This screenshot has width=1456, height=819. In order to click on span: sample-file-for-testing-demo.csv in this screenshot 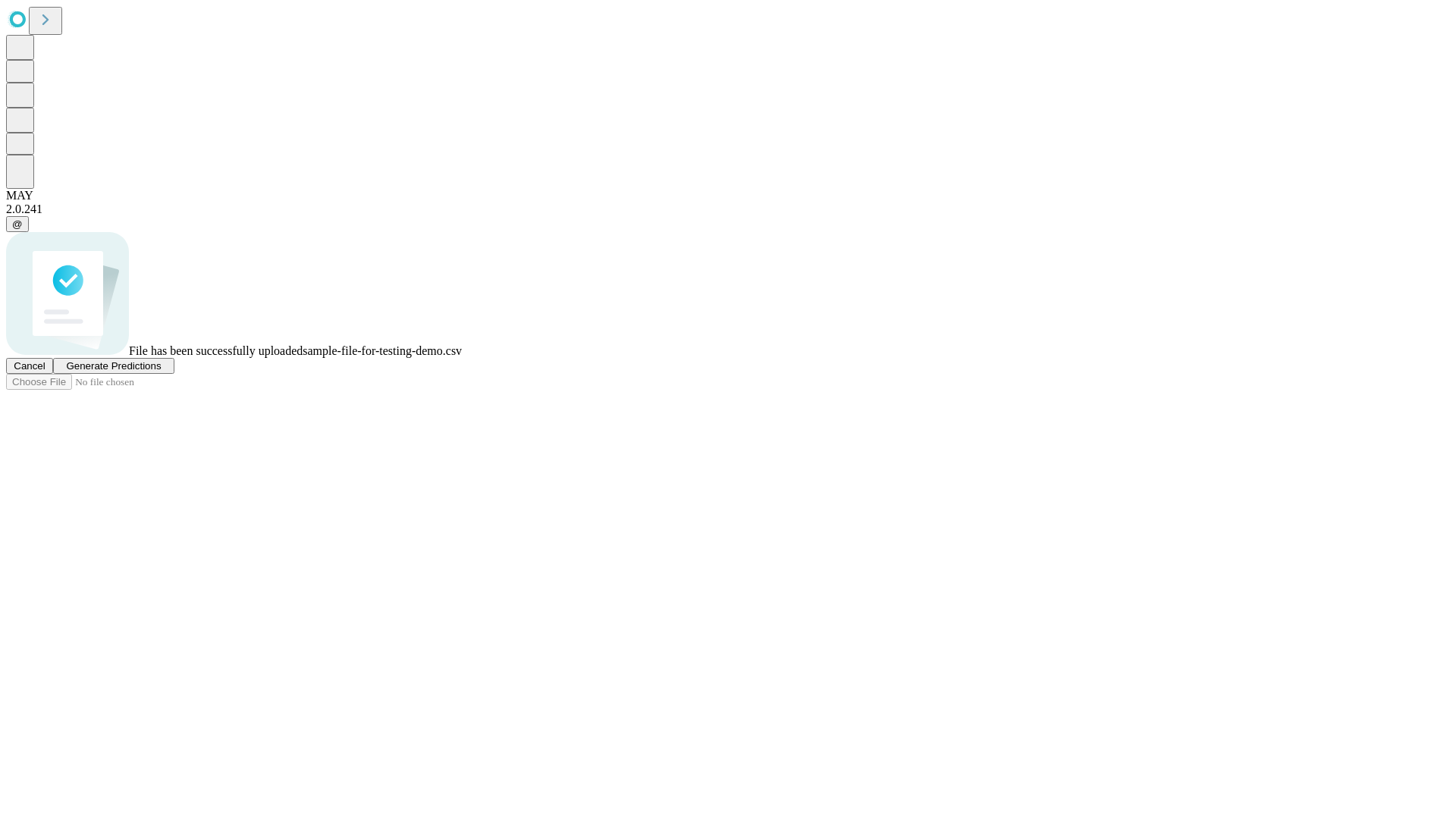, I will do `click(382, 350)`.